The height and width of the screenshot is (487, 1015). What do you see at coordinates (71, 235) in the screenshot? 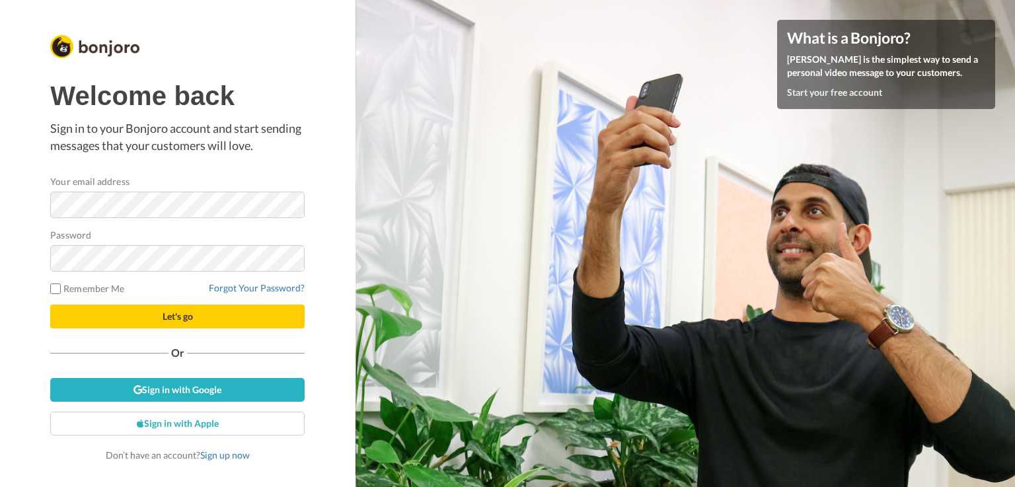
I see `label: Password` at bounding box center [71, 235].